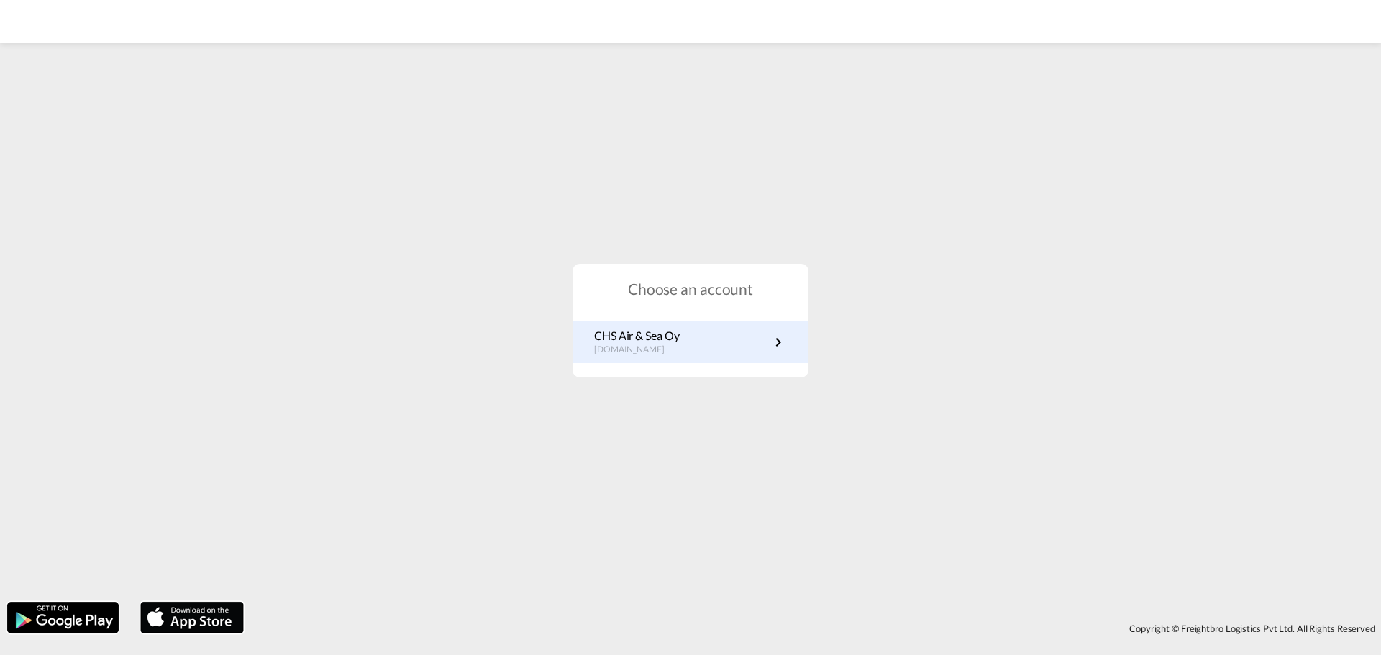 The image size is (1381, 655). I want to click on p: CHS Air & Sea Oy, so click(637, 336).